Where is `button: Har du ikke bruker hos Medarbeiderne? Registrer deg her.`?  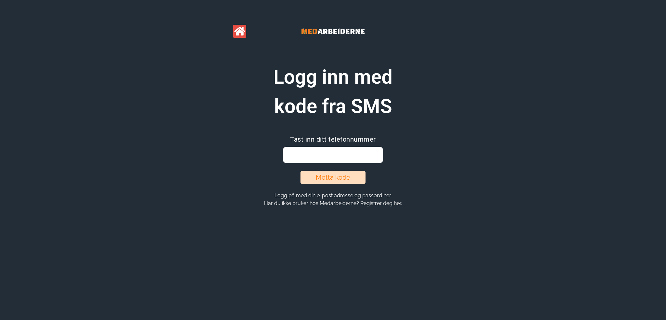
button: Har du ikke bruker hos Medarbeiderne? Registrer deg her. is located at coordinates (333, 203).